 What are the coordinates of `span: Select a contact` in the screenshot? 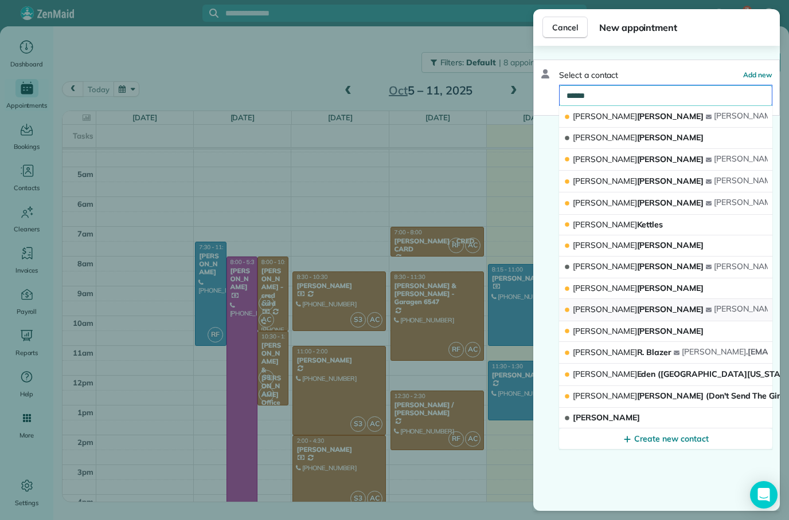 It's located at (588, 75).